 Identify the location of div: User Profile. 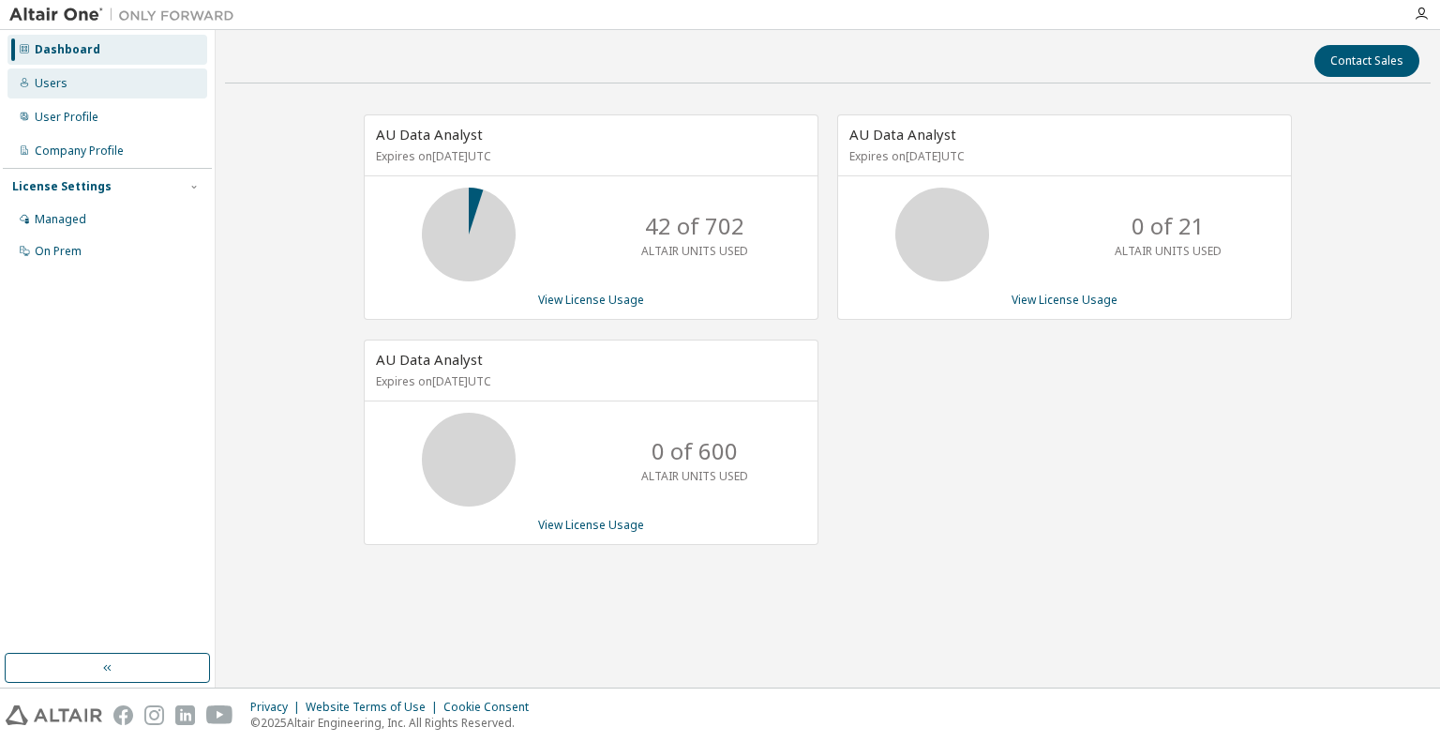
(67, 117).